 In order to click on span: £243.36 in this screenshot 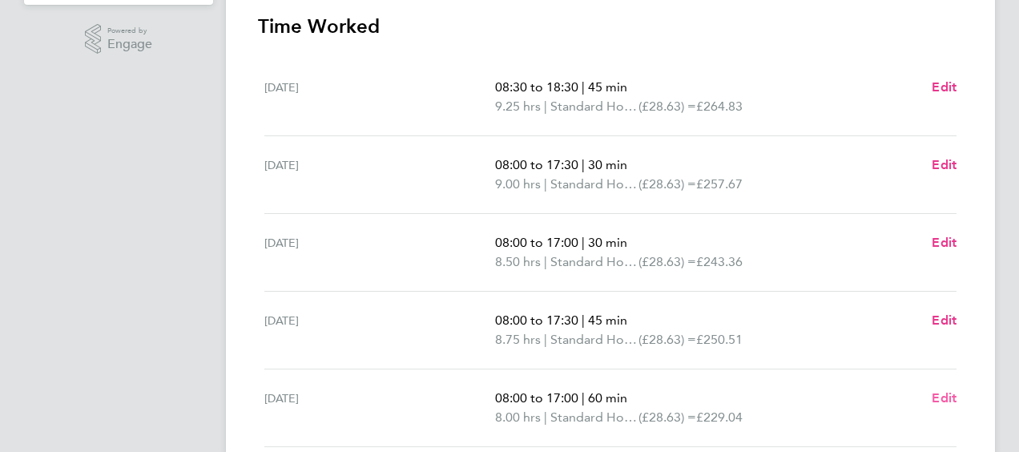, I will do `click(719, 261)`.